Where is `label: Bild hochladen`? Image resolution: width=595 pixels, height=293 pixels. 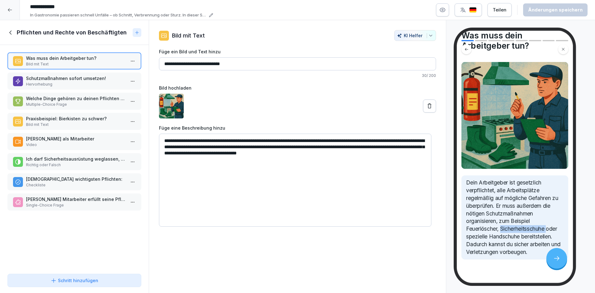
label: Bild hochladen is located at coordinates (298, 88).